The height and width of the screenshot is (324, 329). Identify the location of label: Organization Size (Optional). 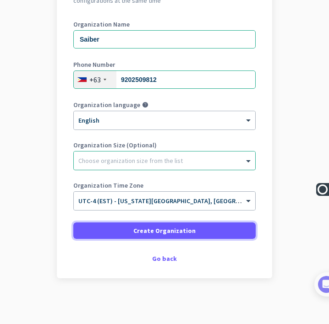
(164, 145).